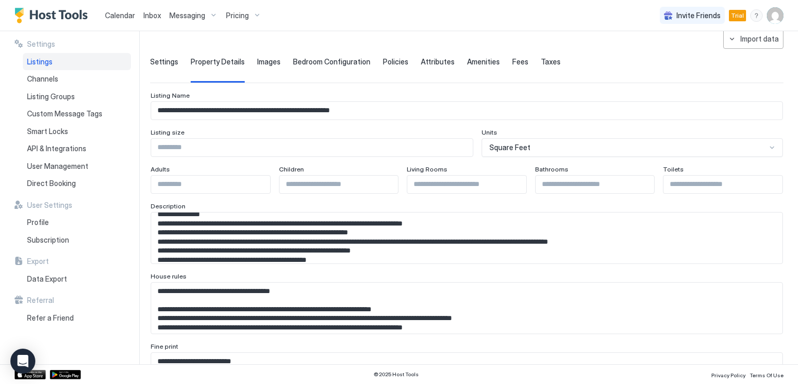  Describe the element at coordinates (38, 222) in the screenshot. I see `span: Profile` at that location.